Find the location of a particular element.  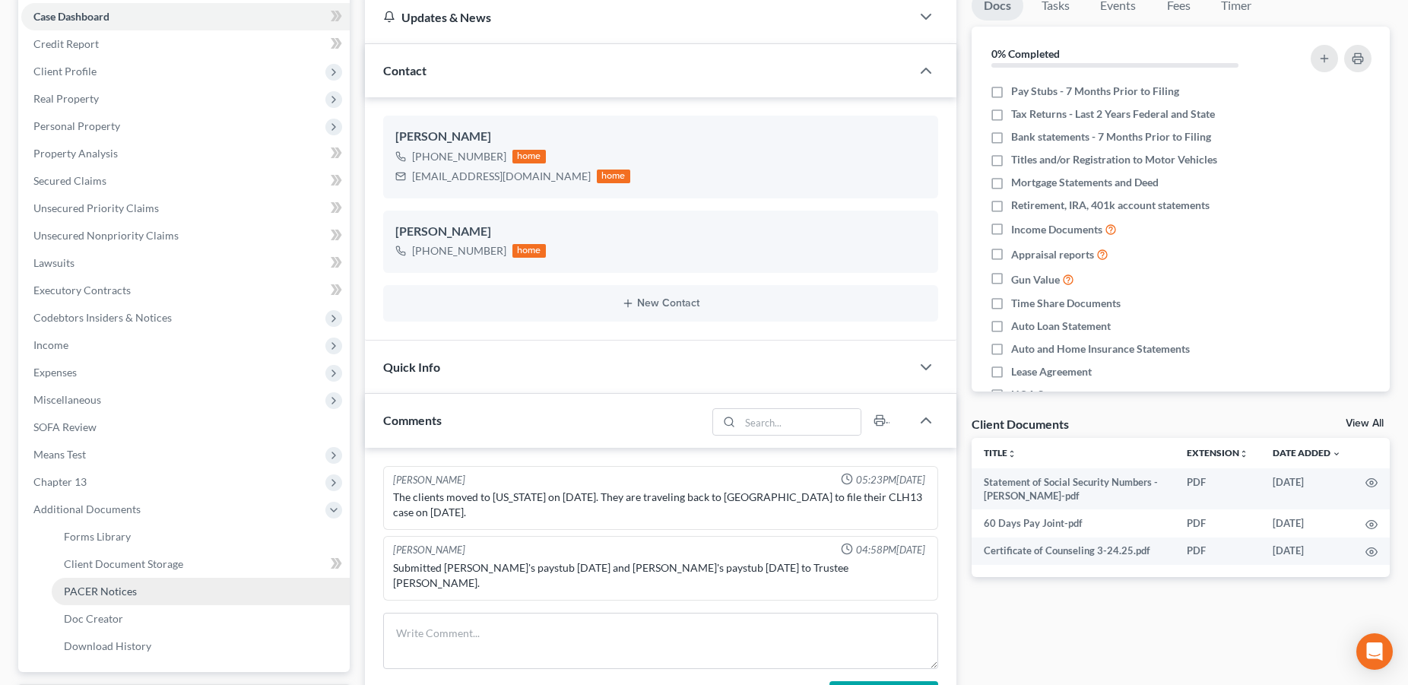

span: Means Test is located at coordinates (59, 454).